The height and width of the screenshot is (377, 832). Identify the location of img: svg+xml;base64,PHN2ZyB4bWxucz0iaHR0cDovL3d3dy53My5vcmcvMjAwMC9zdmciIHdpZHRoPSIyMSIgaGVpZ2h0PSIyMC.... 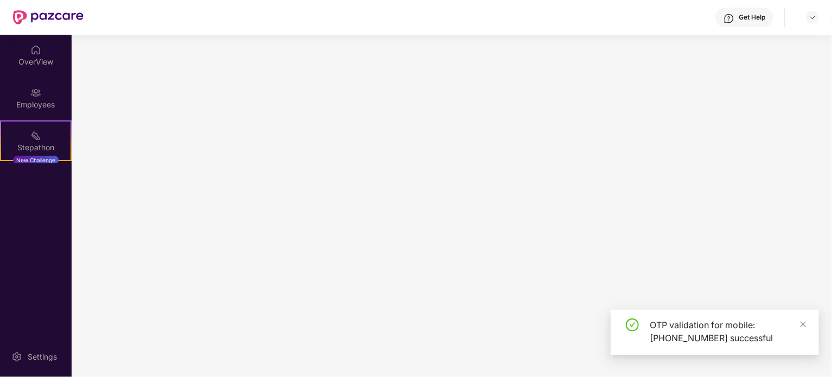
(36, 136).